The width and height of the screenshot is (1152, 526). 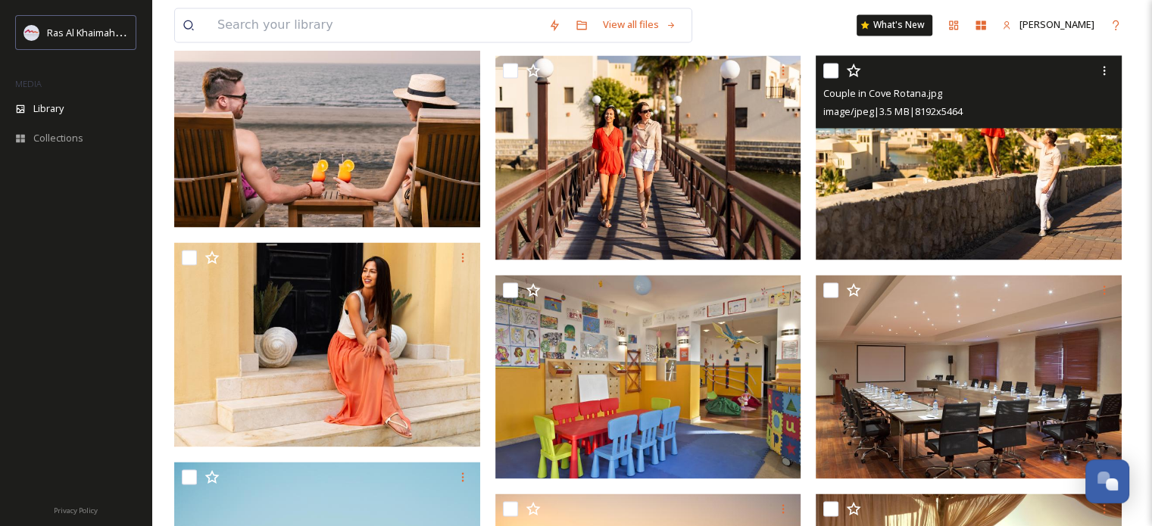 What do you see at coordinates (28, 83) in the screenshot?
I see `span: MEDIA` at bounding box center [28, 83].